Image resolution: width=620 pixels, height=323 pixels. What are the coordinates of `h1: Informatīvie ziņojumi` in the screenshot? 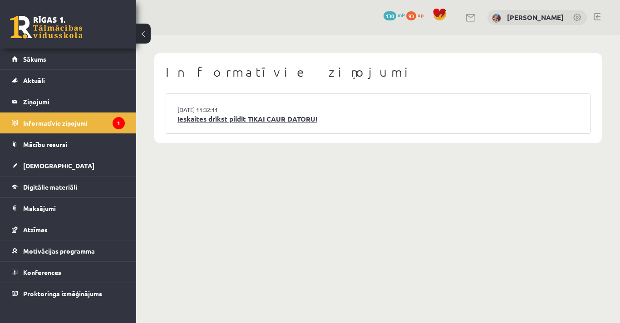 It's located at (378, 72).